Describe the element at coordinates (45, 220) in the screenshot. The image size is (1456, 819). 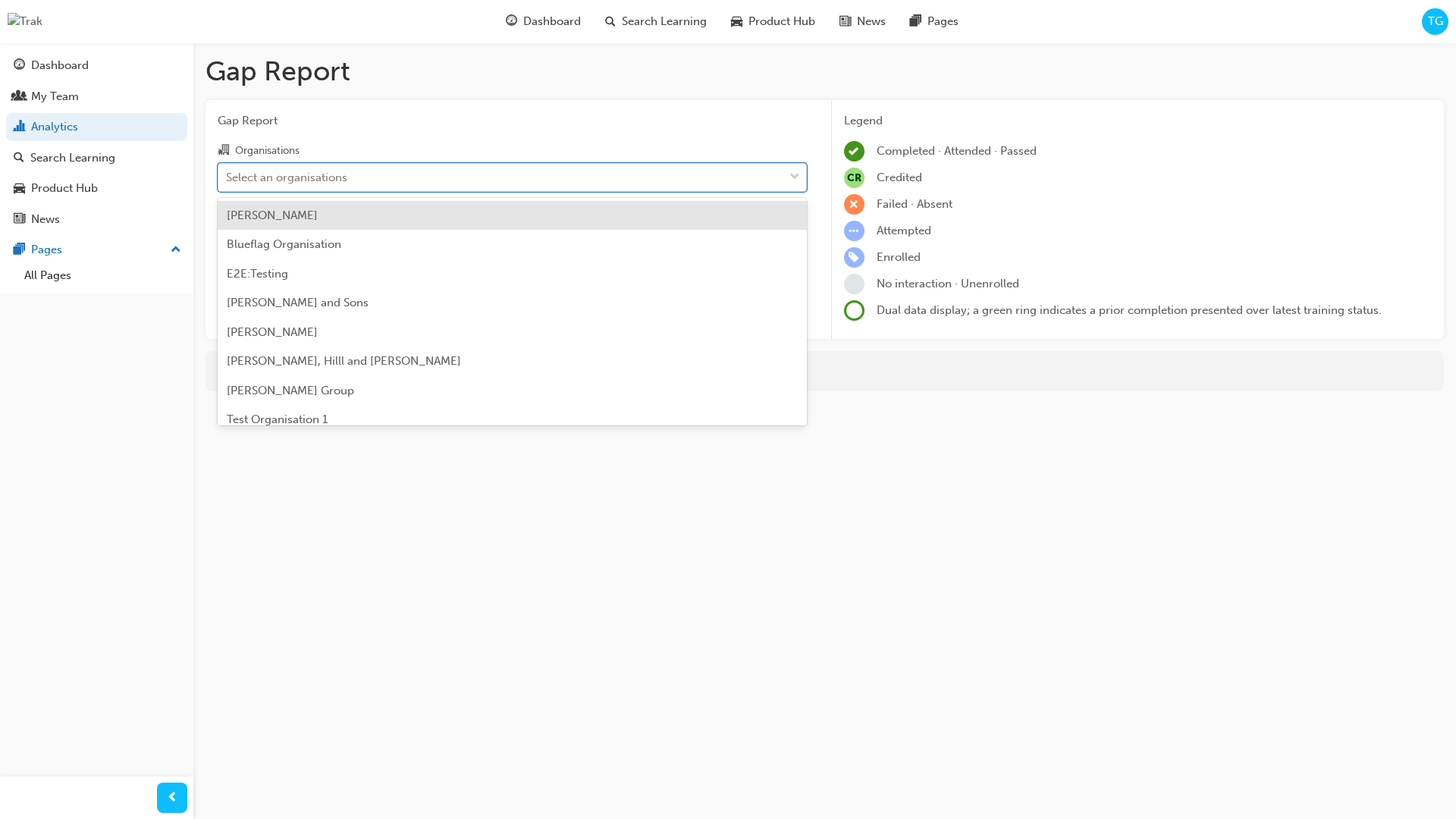
I see `div: News` at that location.